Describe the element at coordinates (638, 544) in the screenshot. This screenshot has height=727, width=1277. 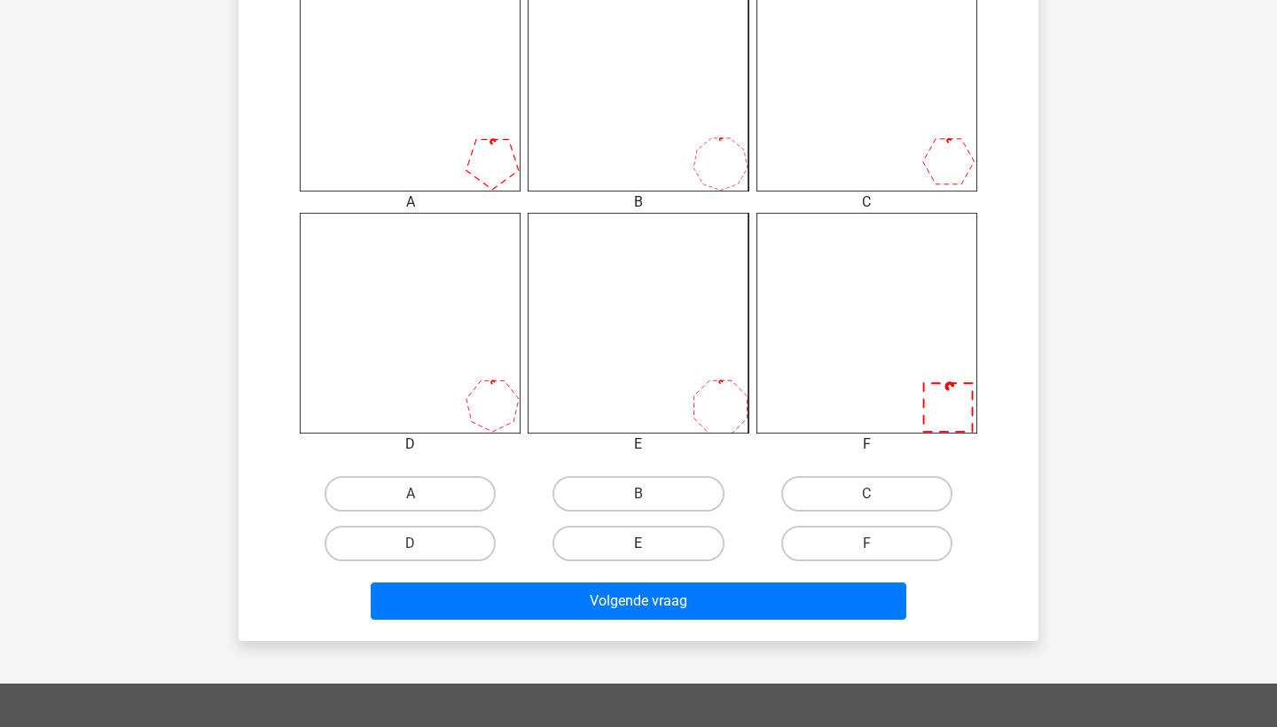
I see `label: E` at that location.